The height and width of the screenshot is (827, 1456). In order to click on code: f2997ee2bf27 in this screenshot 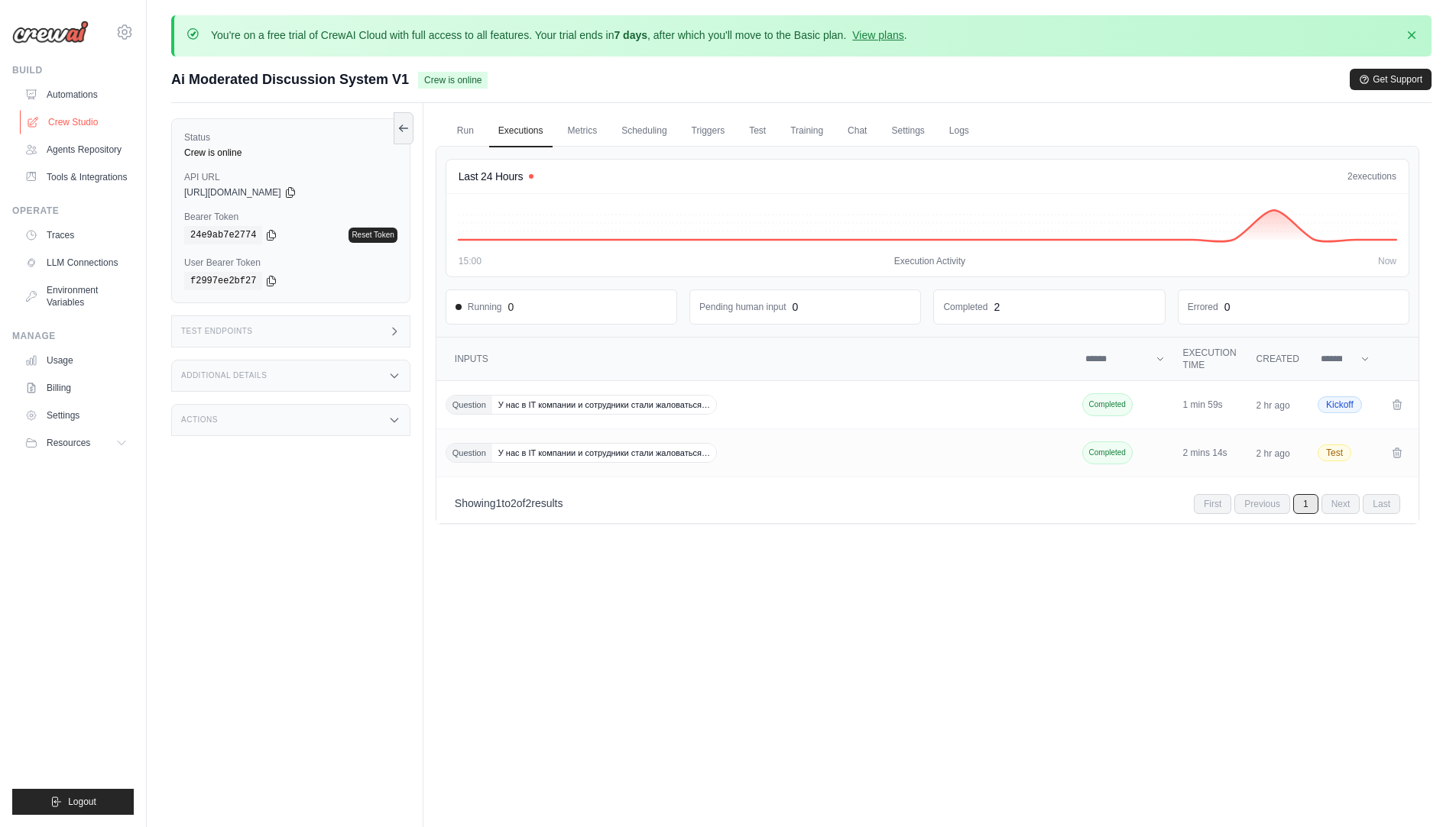, I will do `click(223, 281)`.